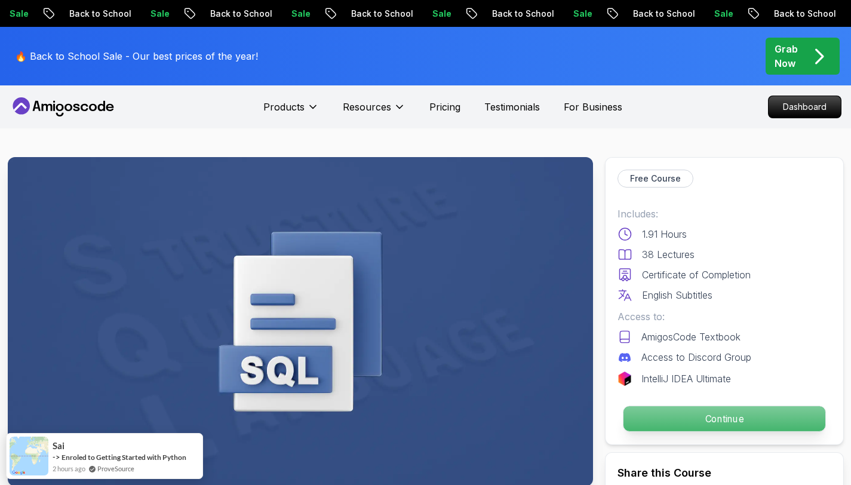 This screenshot has width=851, height=485. Describe the element at coordinates (367, 107) in the screenshot. I see `p: Resources` at that location.